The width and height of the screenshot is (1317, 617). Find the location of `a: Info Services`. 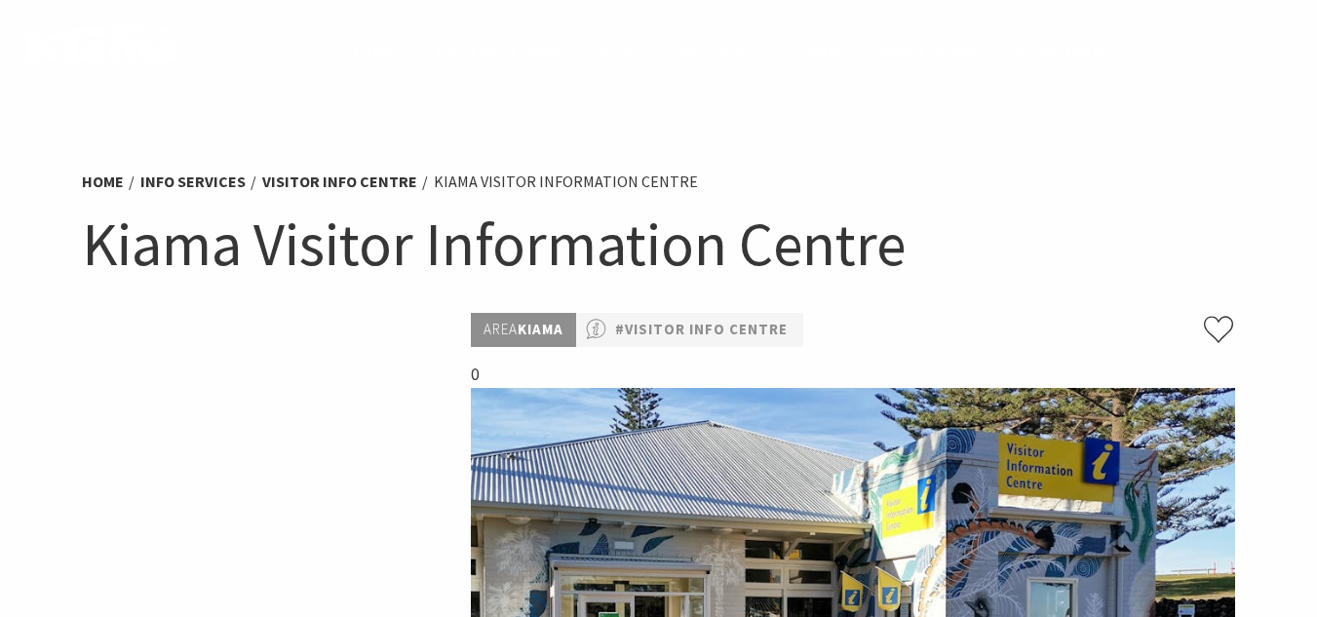

a: Info Services is located at coordinates (193, 181).